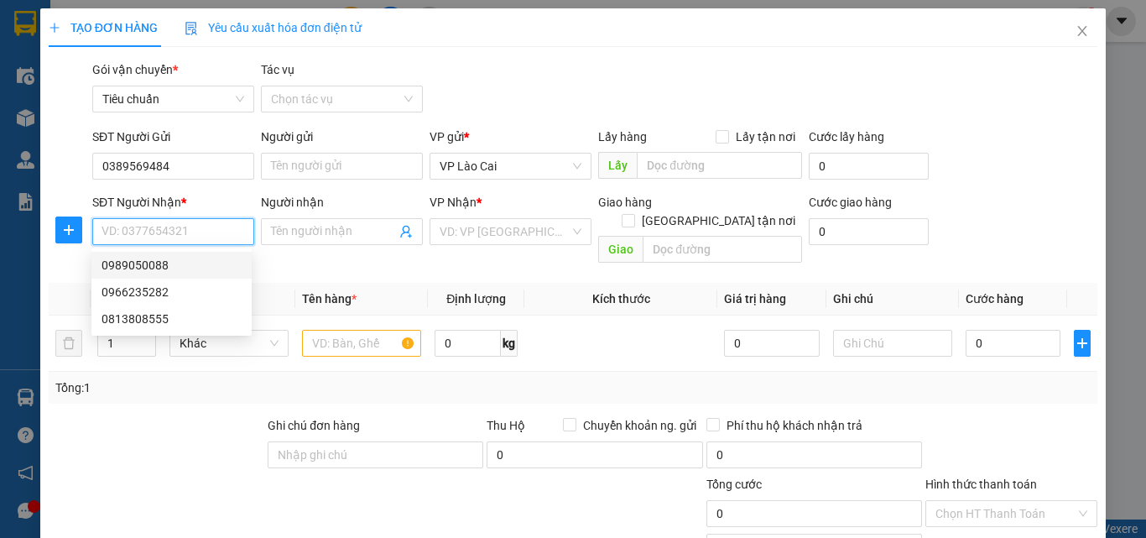 The image size is (1146, 538). I want to click on input: VD: Bàn, Ghế, so click(362, 343).